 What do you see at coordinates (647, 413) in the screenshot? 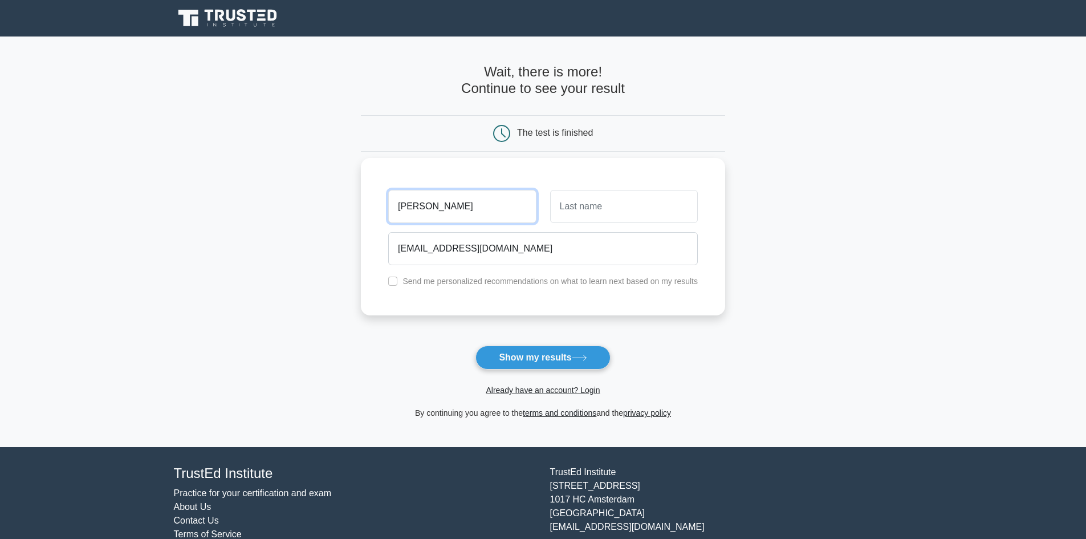
I see `a: privacy policy` at bounding box center [647, 413].